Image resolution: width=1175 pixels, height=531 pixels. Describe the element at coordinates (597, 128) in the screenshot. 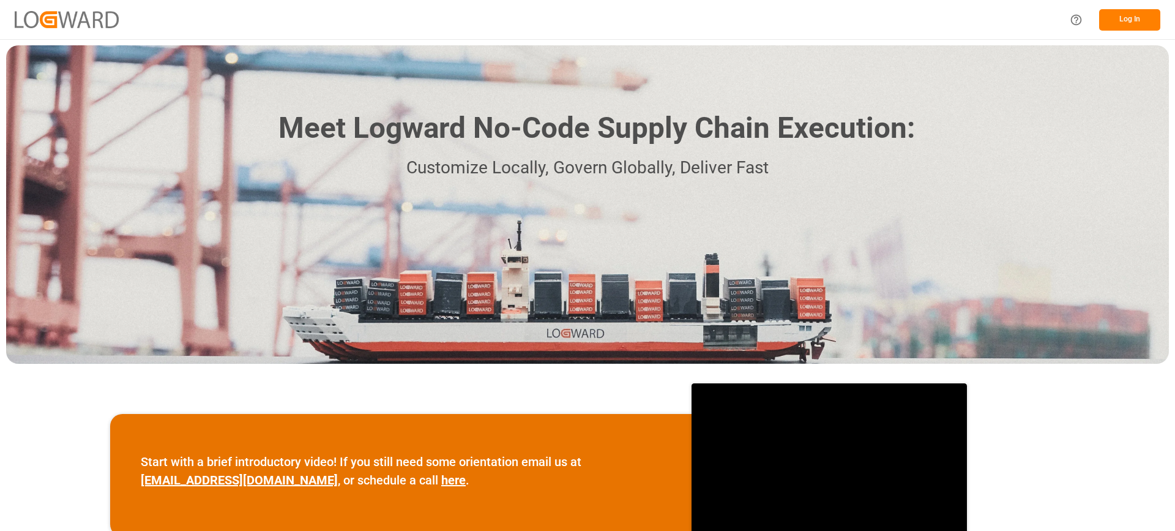

I see `h1: Meet Logward No-Code Supply Chain Execution:` at that location.